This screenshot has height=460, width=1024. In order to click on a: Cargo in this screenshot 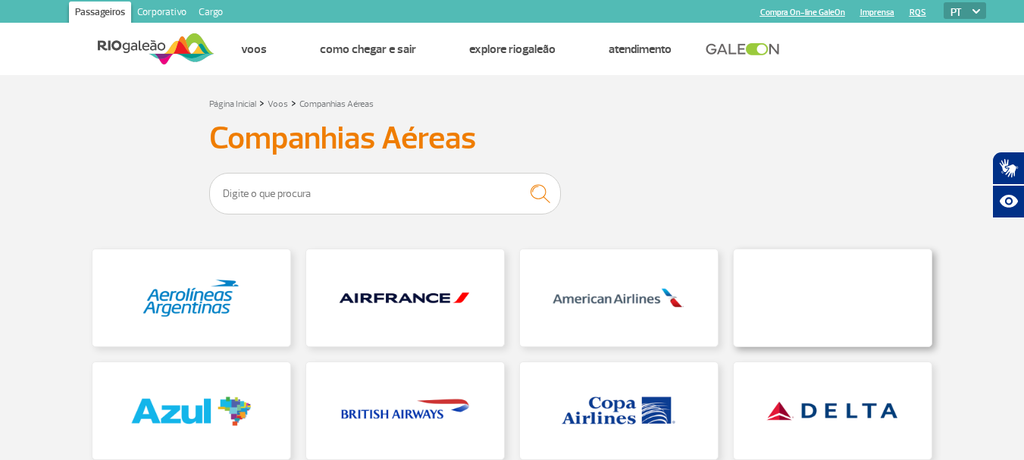, I will do `click(211, 14)`.